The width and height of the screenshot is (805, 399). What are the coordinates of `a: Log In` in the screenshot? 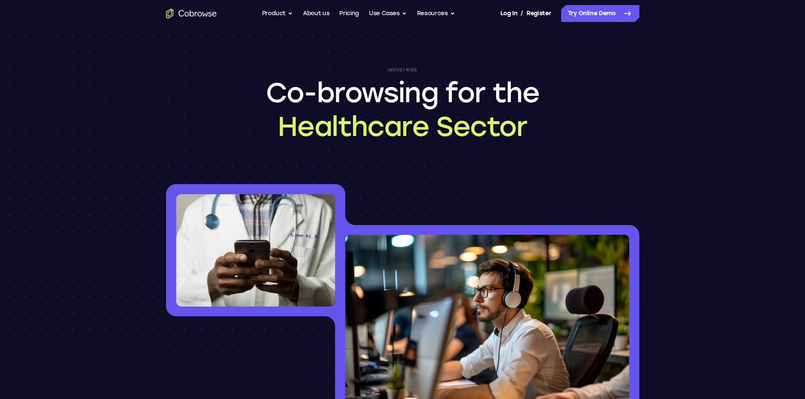 It's located at (509, 14).